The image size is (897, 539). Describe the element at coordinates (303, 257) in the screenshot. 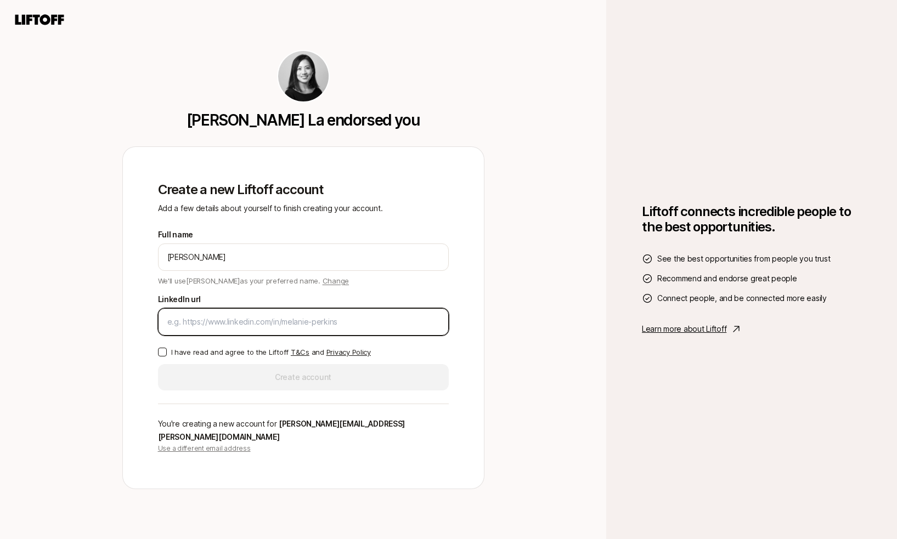

I see `input: e.g. Melanie Perkins` at that location.